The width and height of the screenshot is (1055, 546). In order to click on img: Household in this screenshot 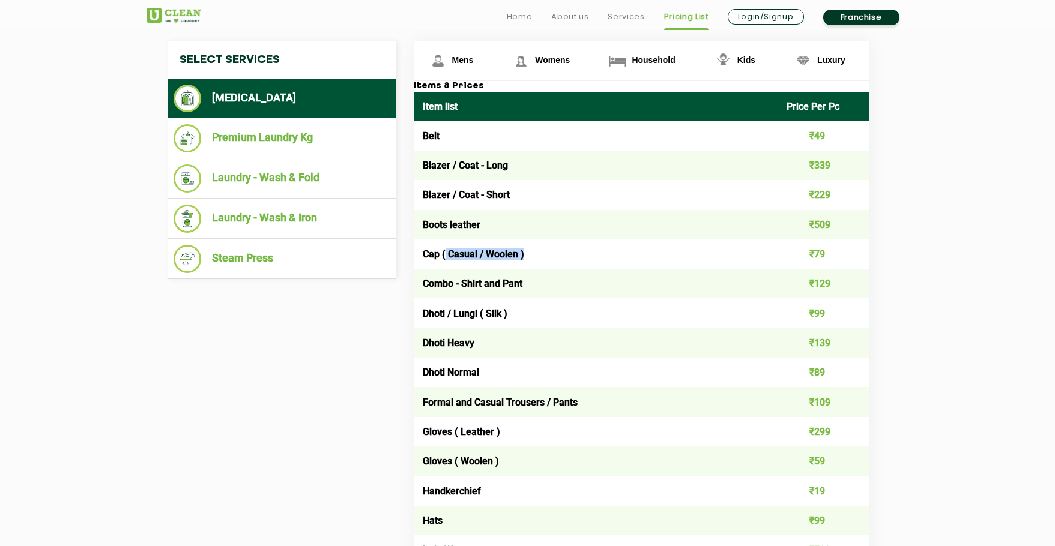, I will do `click(617, 61)`.